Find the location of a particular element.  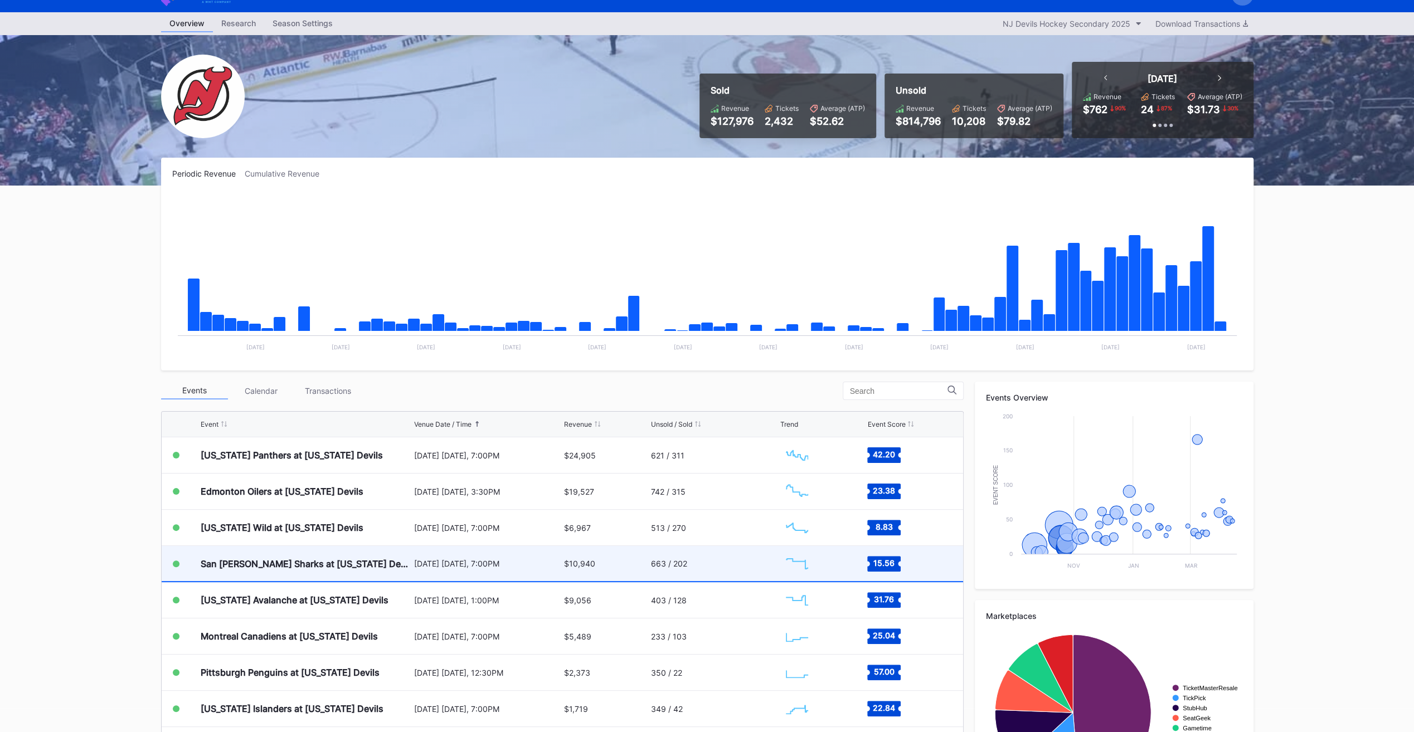

div: Transactions is located at coordinates (328, 391).